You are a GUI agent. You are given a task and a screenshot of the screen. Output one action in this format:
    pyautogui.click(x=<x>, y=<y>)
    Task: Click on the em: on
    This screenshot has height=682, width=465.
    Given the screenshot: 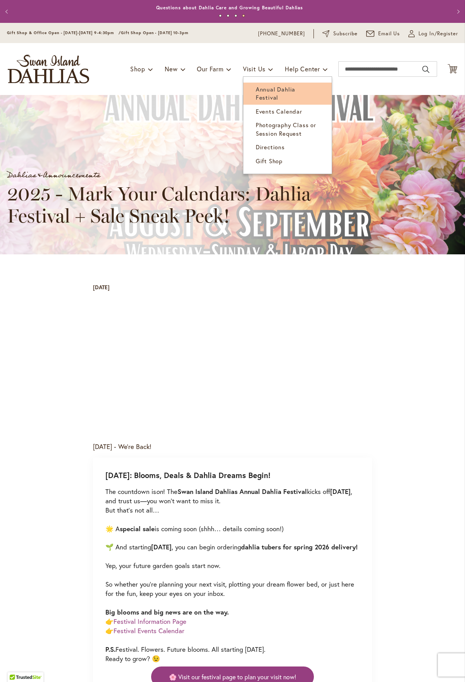 What is the action you would take?
    pyautogui.click(x=160, y=491)
    